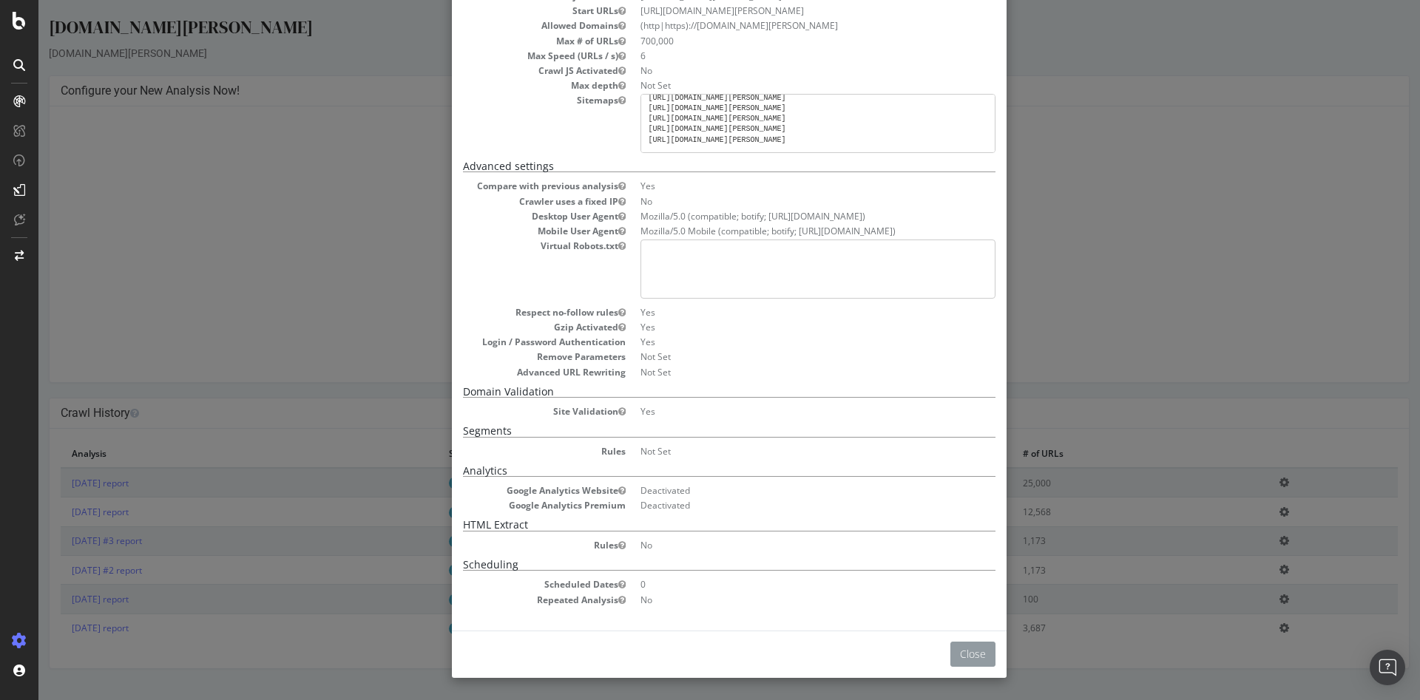 The image size is (1420, 700). What do you see at coordinates (506, 41) in the screenshot?
I see `dt: Max # of URLs` at bounding box center [506, 41].